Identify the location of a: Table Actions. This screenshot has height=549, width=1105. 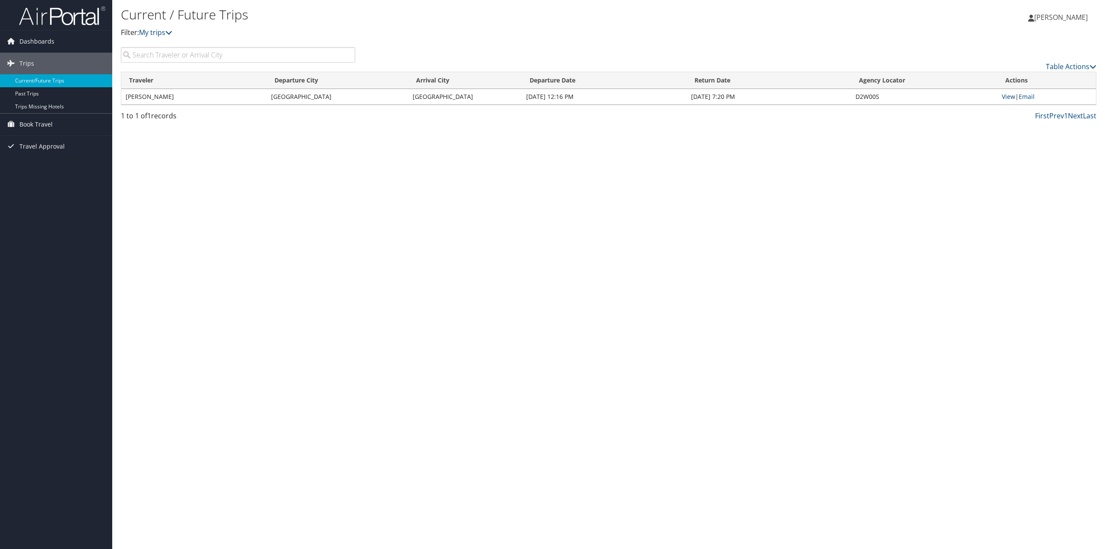
(1071, 66).